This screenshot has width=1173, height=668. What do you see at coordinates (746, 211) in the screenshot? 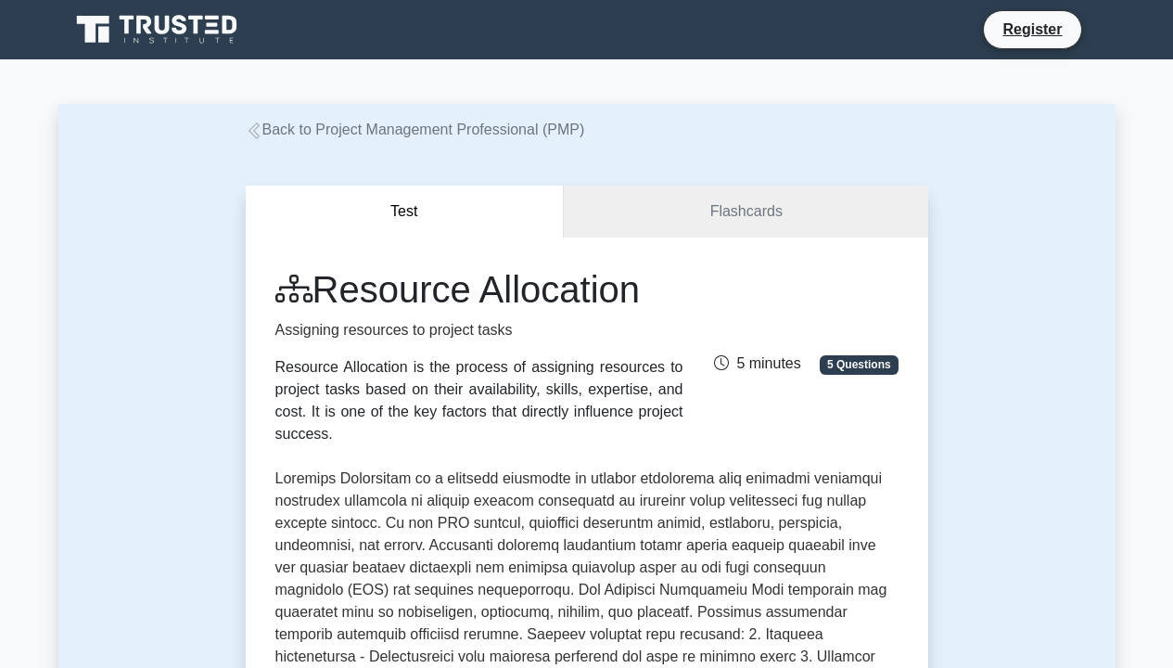
I see `a: Flashcards` at bounding box center [746, 211].